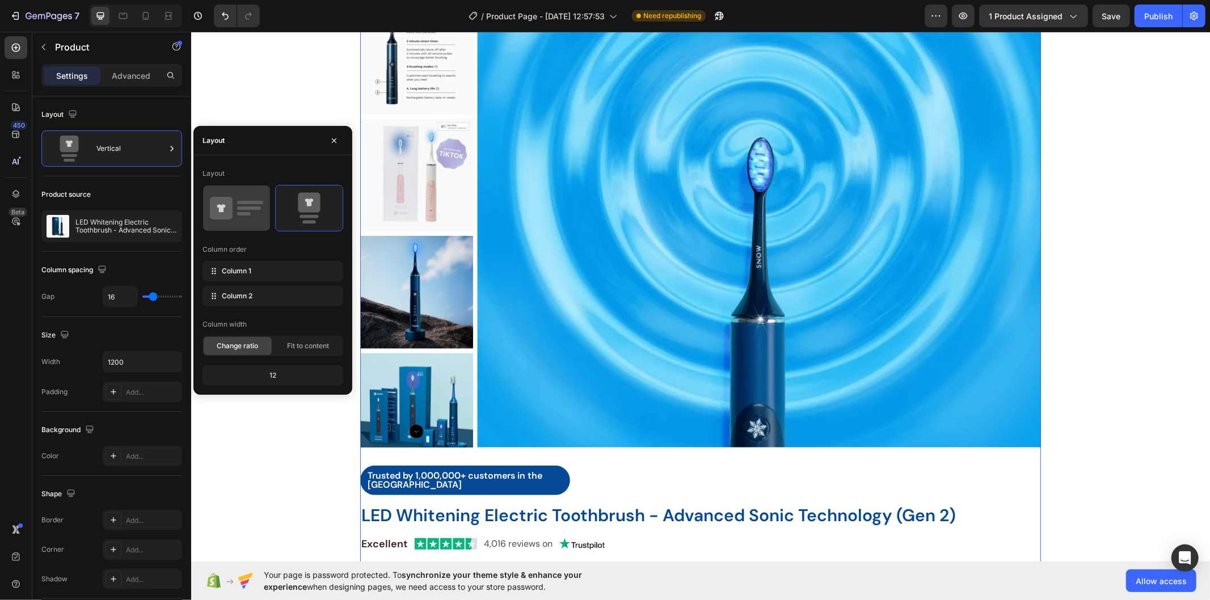  Describe the element at coordinates (423, 581) in the screenshot. I see `span: synchronize your theme style & enhance your experience` at that location.